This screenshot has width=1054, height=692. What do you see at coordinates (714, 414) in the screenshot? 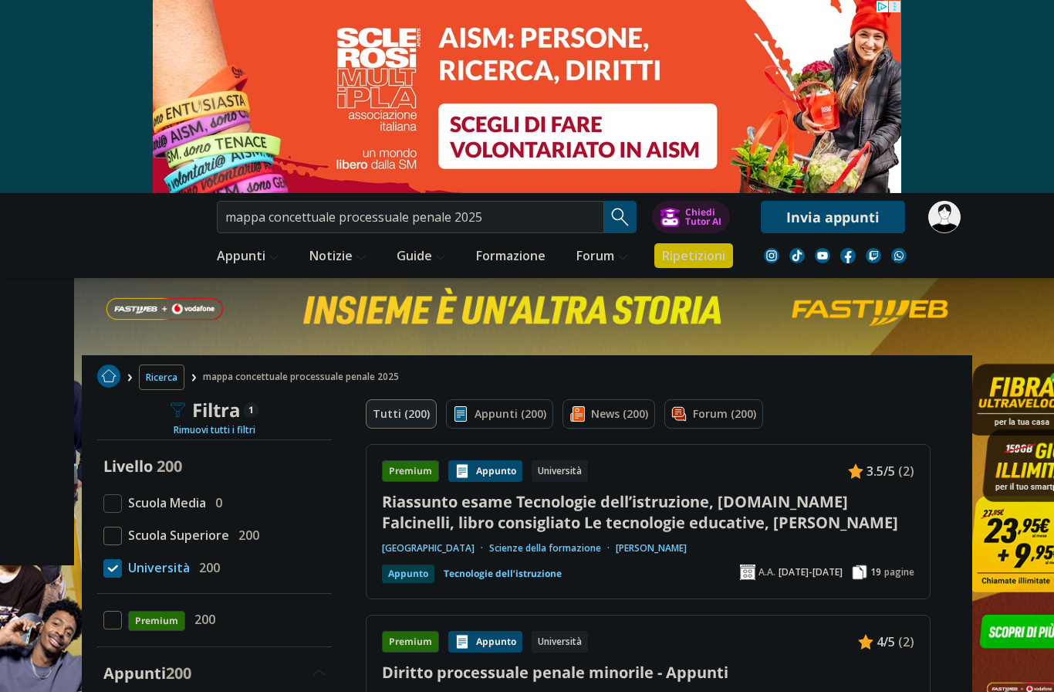
I see `a: Forum (200)` at bounding box center [714, 414].